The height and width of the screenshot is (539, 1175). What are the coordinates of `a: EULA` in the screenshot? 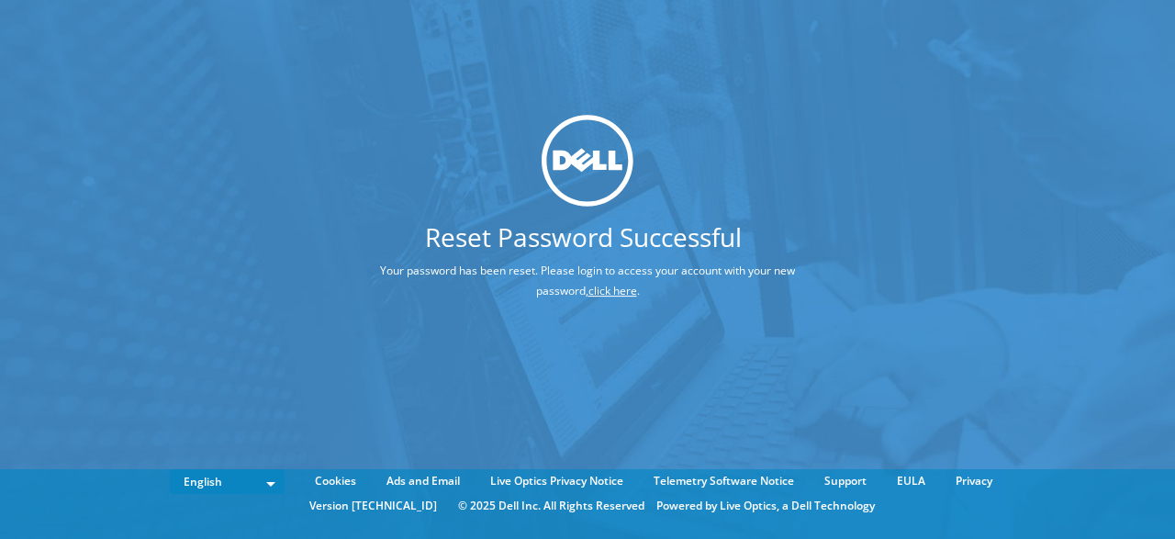 It's located at (910, 481).